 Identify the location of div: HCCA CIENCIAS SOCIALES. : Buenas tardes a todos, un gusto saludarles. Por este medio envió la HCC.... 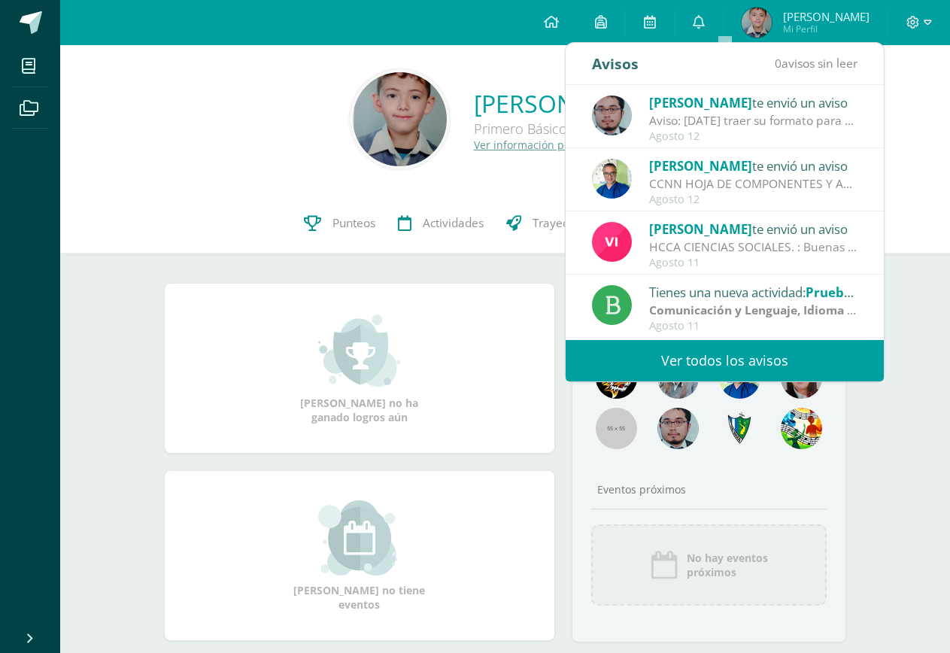
(754, 247).